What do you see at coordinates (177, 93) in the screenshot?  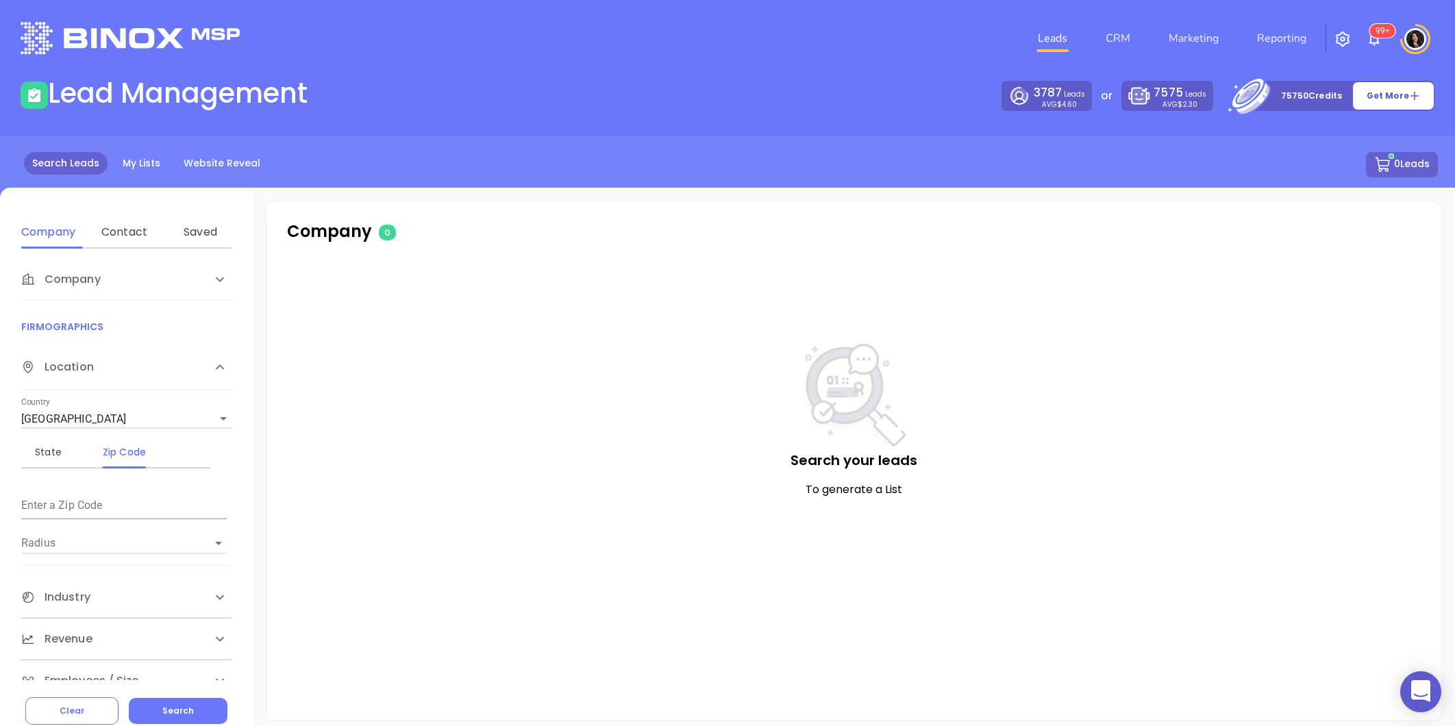 I see `h1: Lead Management` at bounding box center [177, 93].